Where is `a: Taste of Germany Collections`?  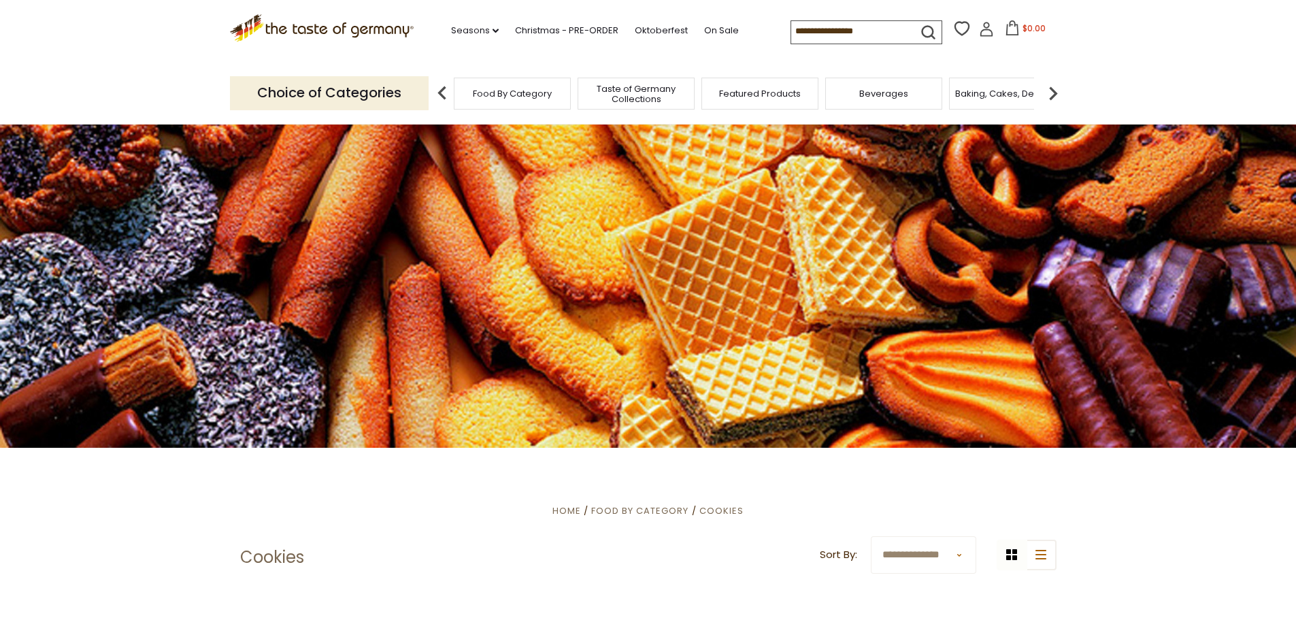
a: Taste of Germany Collections is located at coordinates (636, 94).